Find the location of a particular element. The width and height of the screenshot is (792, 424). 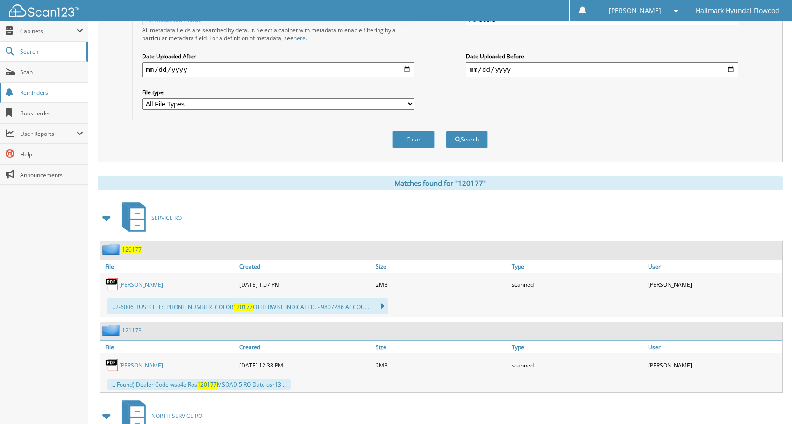

div: All metadata fields are searched by default. Select a cabinet with metadata to enable filtering b... is located at coordinates (278, 34).